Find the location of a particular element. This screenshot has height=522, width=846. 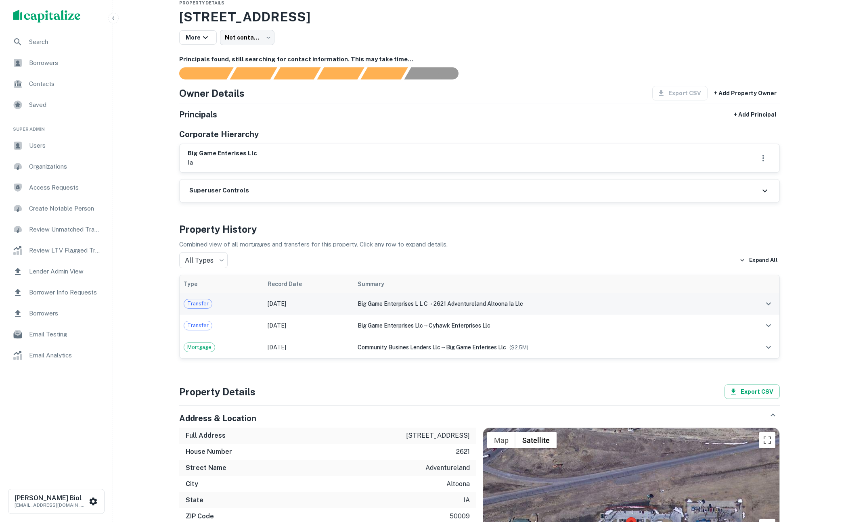

div: Email Testing is located at coordinates (56, 334).